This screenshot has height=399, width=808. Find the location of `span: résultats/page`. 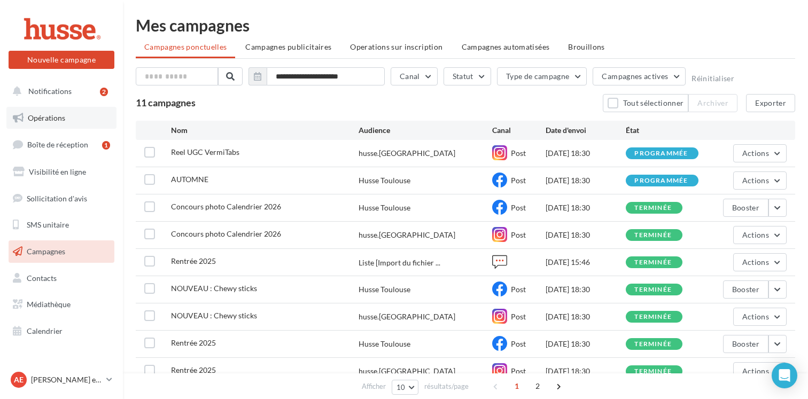

span: résultats/page is located at coordinates (446, 386).